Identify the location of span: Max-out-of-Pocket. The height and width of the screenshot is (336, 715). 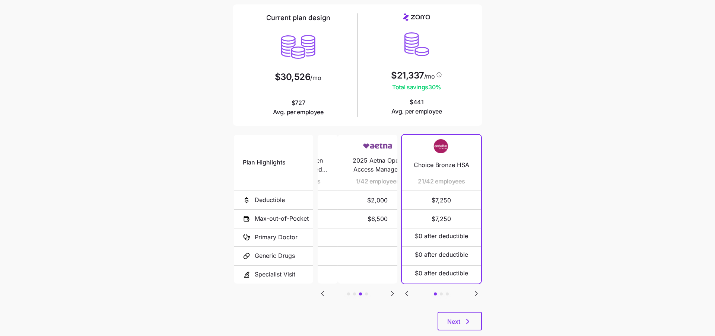
(281, 219).